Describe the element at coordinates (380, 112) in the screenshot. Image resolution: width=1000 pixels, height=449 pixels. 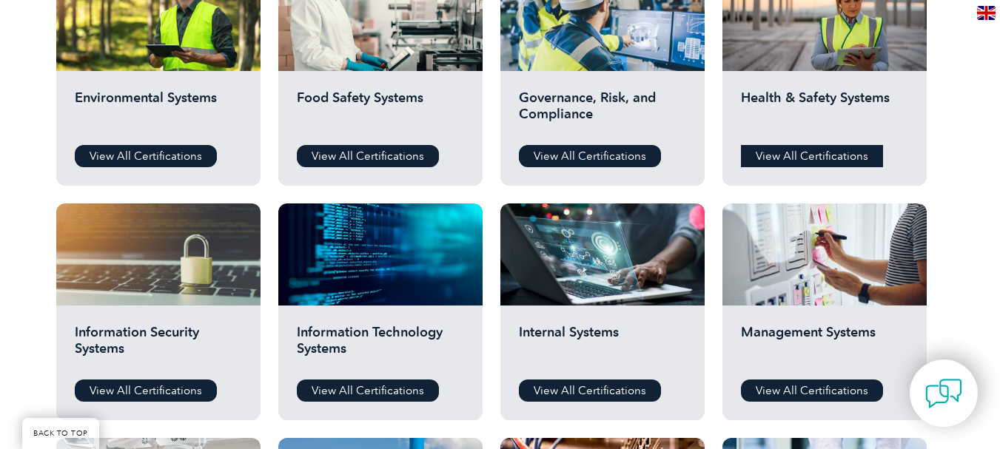
I see `h2: Food Safety Systems` at that location.